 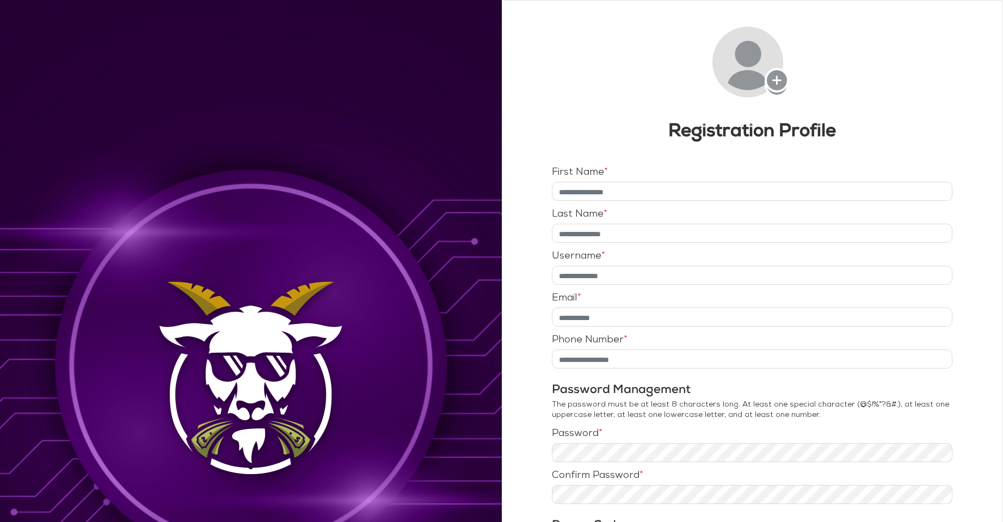 I want to click on label: Phone Number, so click(x=590, y=340).